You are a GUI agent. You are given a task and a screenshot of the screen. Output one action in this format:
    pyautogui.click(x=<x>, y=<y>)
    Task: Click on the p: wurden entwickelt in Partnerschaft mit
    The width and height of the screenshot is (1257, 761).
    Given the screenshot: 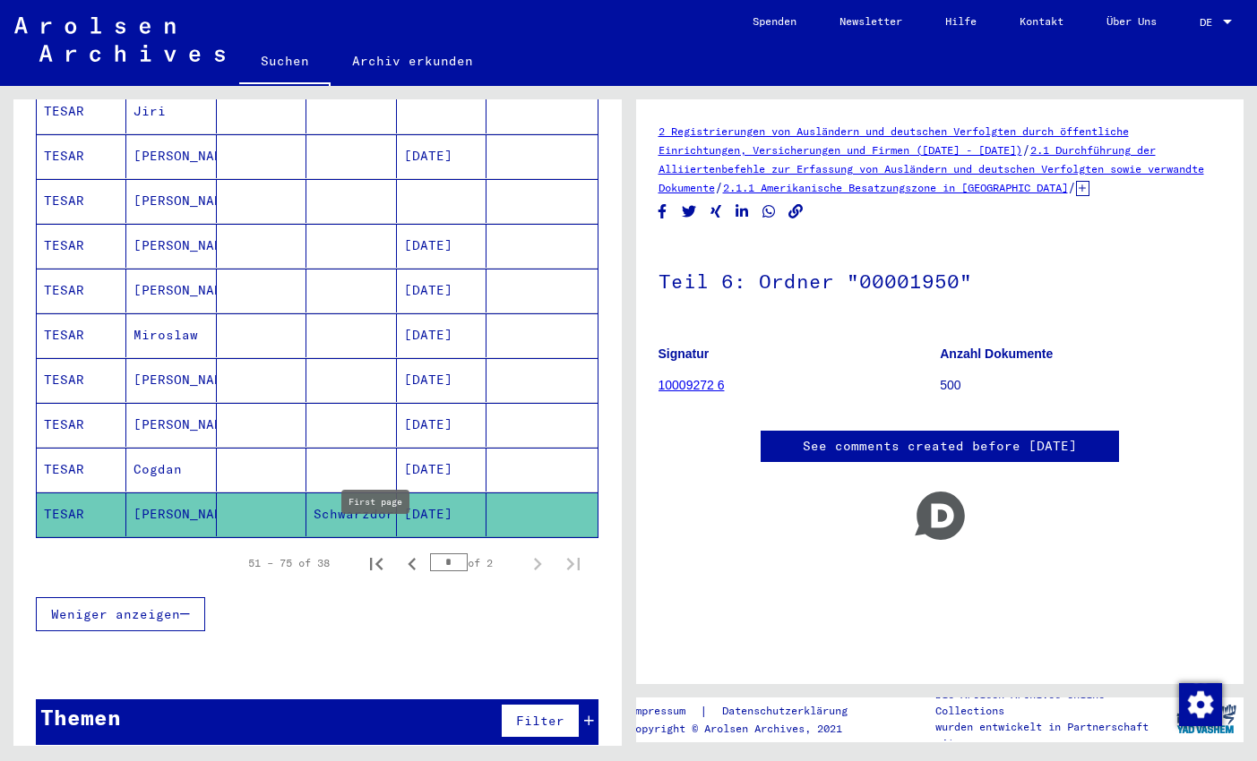 What is the action you would take?
    pyautogui.click(x=1051, y=735)
    